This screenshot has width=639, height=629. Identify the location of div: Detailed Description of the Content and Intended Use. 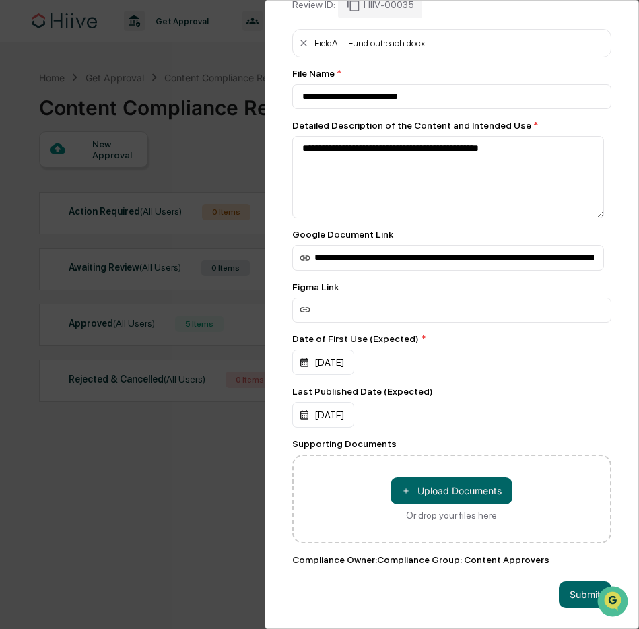
(452, 125).